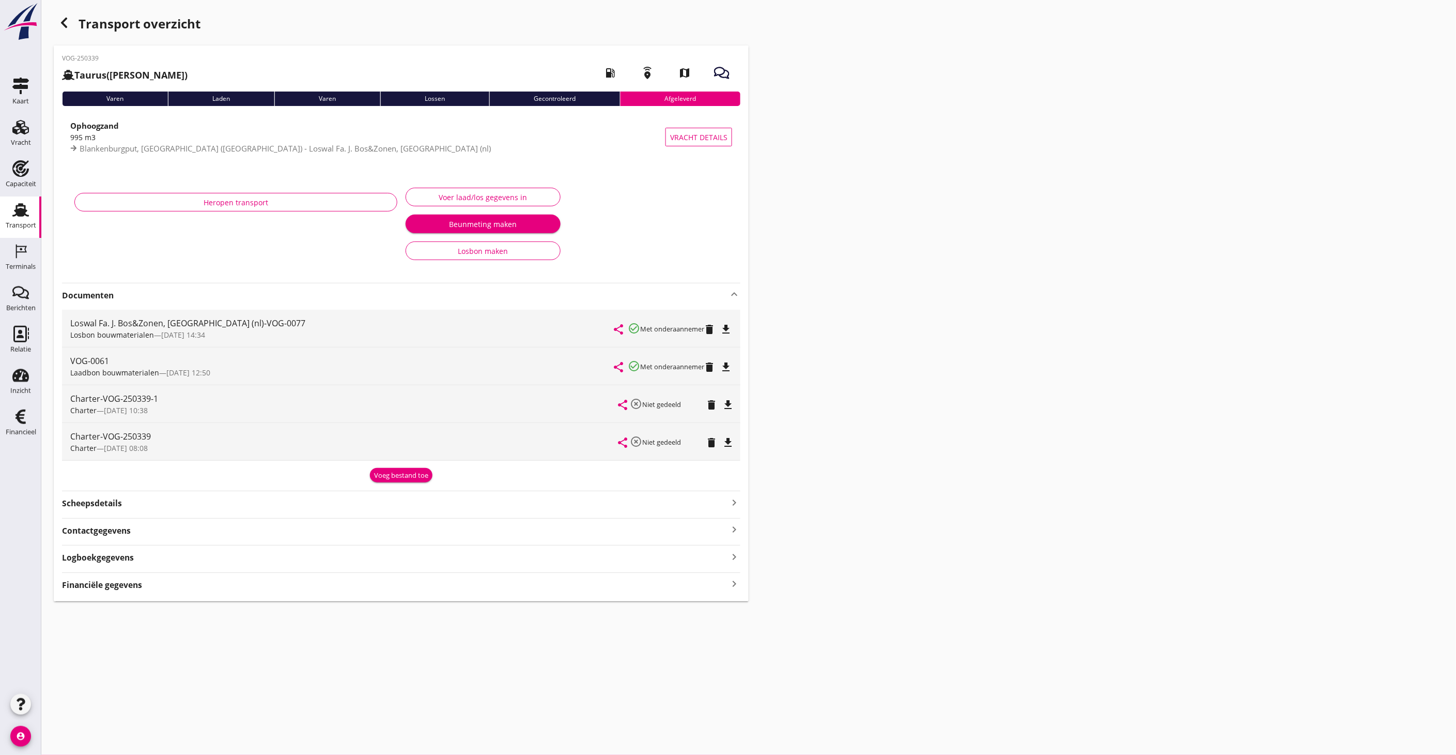 The image size is (1456, 755). I want to click on div: Beunmeting maken, so click(483, 224).